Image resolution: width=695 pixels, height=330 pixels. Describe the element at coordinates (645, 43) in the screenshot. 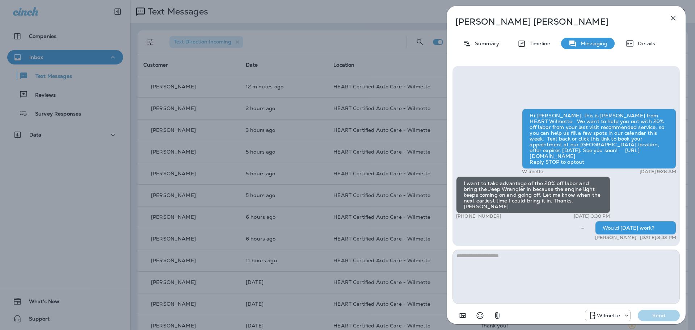

I see `p: Details` at that location.